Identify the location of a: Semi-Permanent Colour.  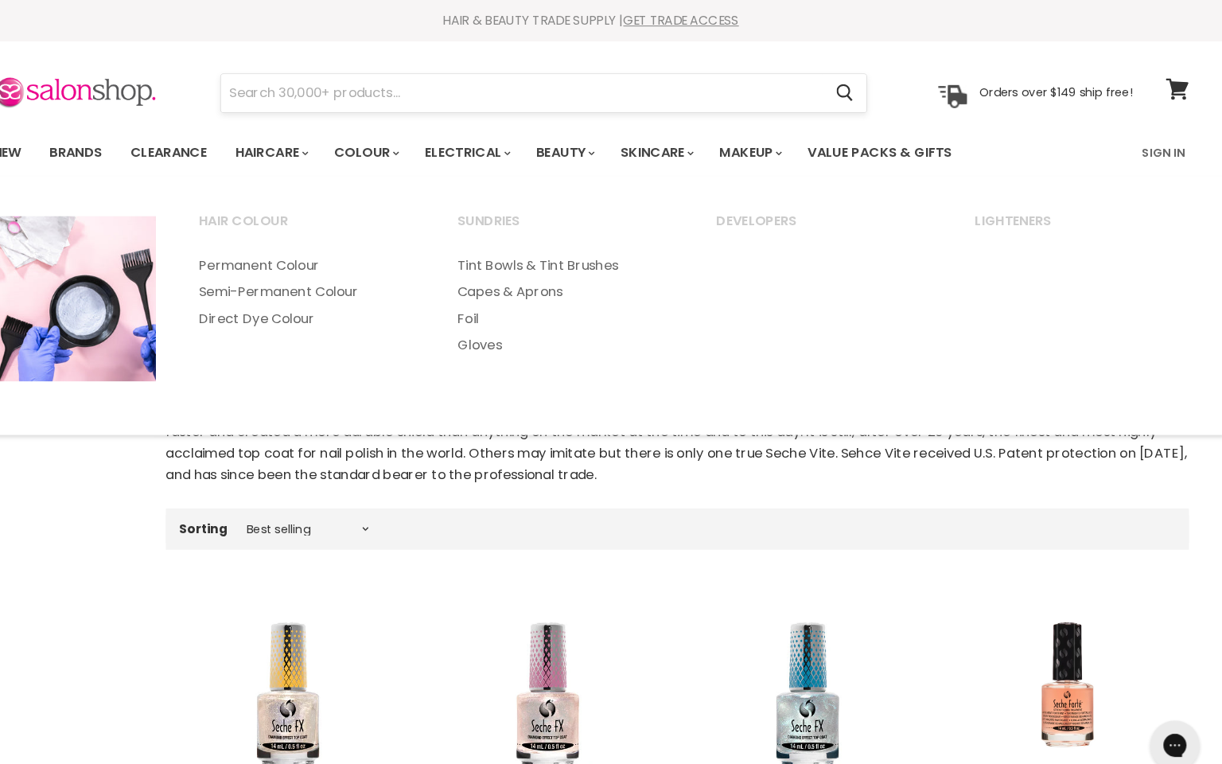
(337, 282).